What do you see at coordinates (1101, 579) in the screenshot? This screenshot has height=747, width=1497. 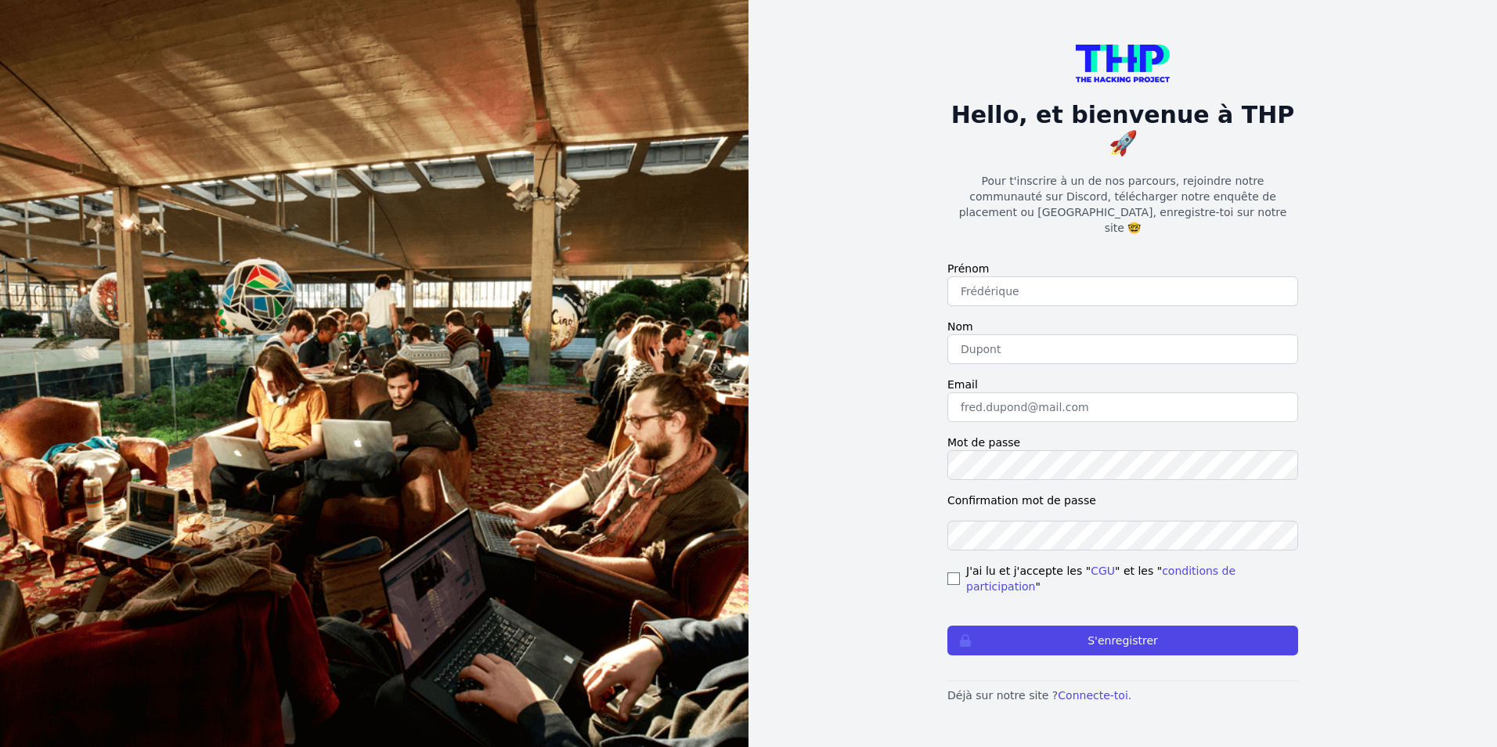 I see `a: conditions de participation` at bounding box center [1101, 579].